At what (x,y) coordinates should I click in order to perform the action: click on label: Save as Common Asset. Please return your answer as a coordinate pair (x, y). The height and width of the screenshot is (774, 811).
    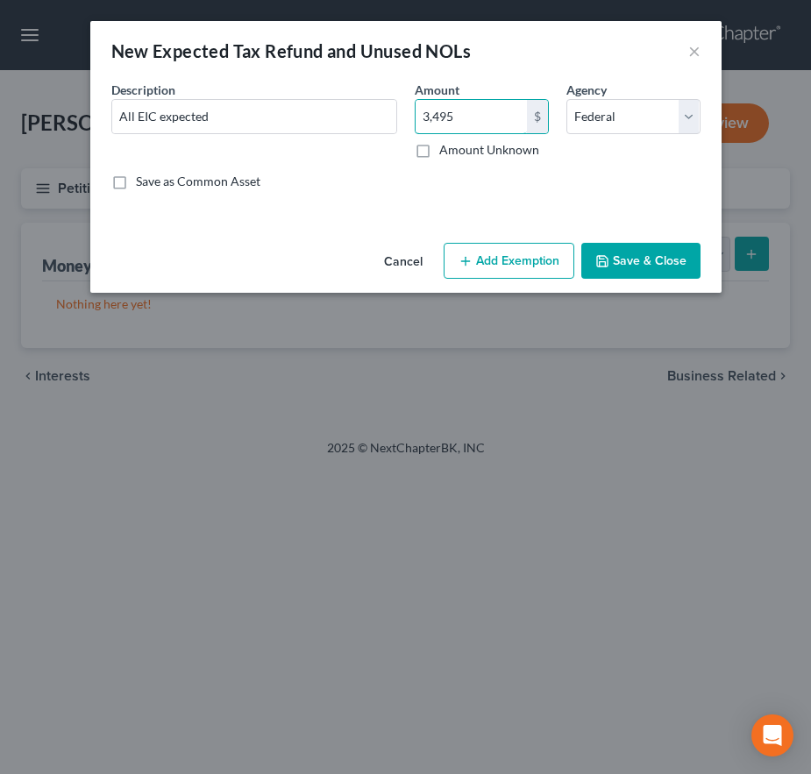
    Looking at the image, I should click on (198, 181).